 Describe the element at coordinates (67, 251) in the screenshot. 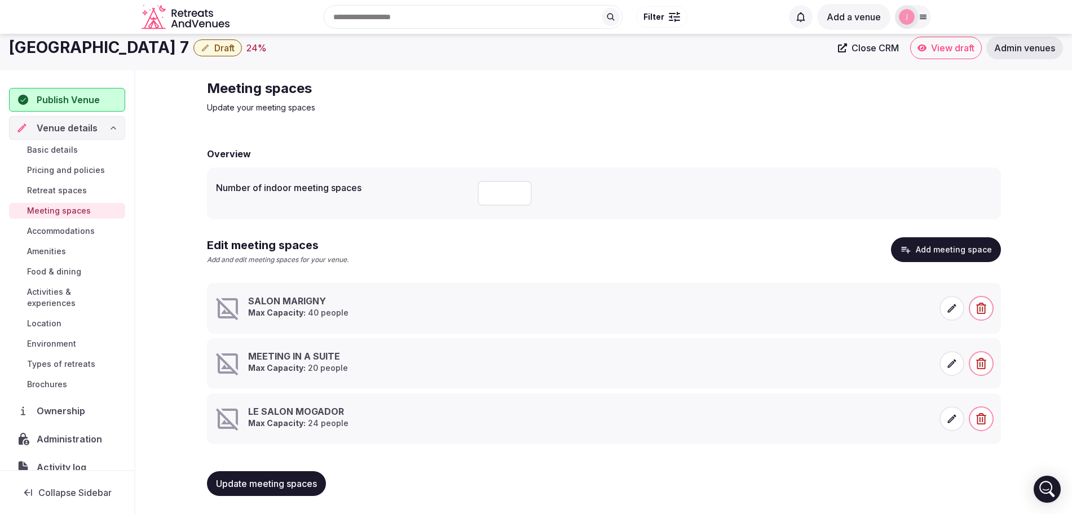

I see `a: Amenities` at that location.